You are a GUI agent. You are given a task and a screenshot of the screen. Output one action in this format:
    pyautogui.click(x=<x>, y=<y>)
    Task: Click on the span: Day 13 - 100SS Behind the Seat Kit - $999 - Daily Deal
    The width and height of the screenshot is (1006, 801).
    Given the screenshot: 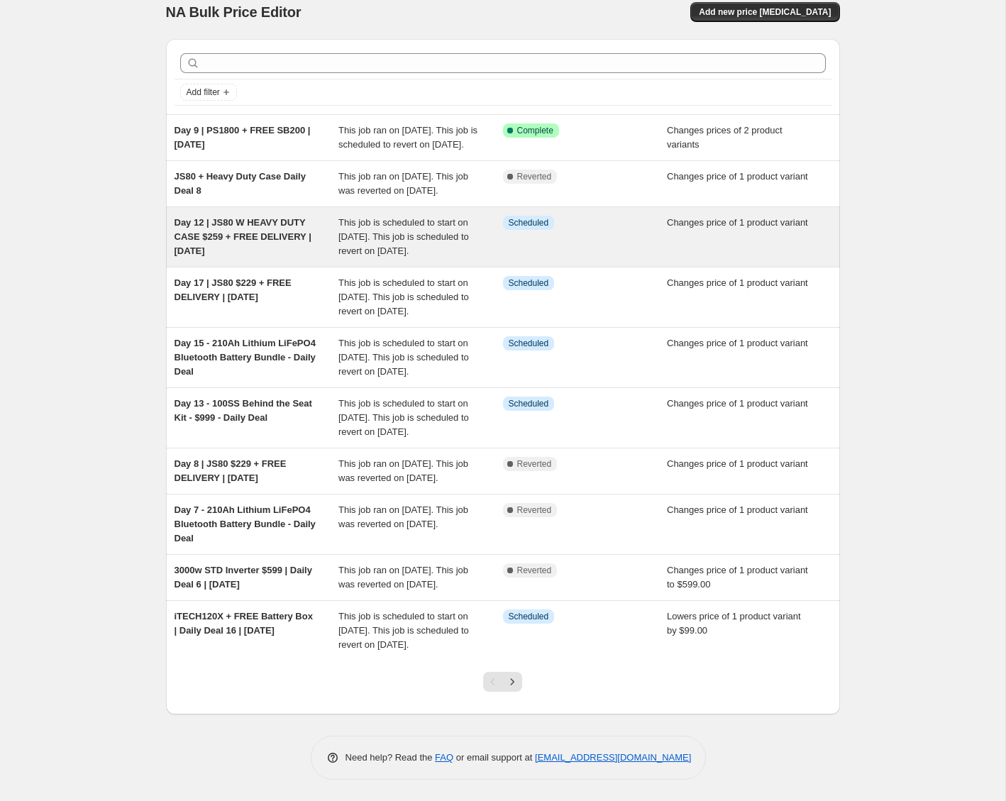 What is the action you would take?
    pyautogui.click(x=243, y=410)
    